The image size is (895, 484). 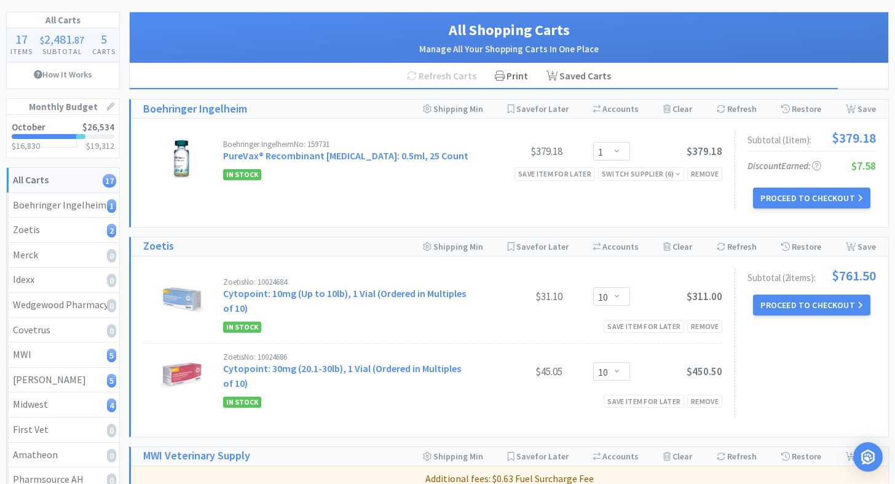 What do you see at coordinates (111, 231) in the screenshot?
I see `i: 2` at bounding box center [111, 231].